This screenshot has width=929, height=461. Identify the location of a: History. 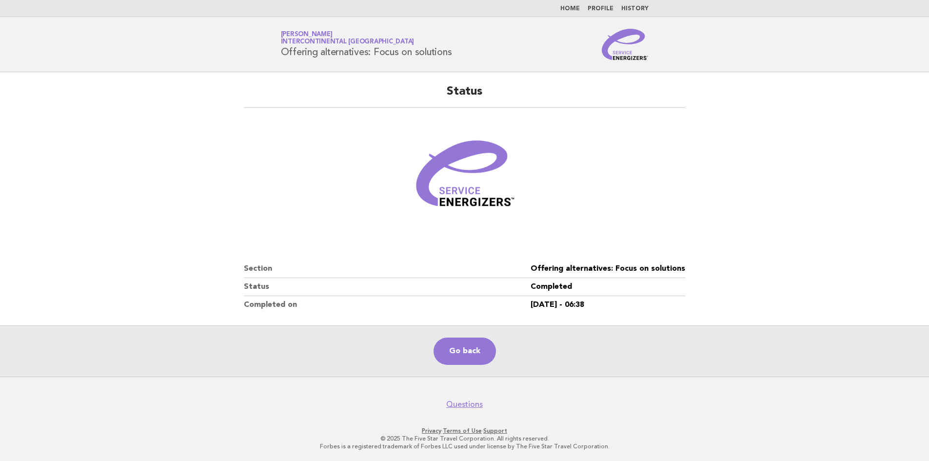
(635, 9).